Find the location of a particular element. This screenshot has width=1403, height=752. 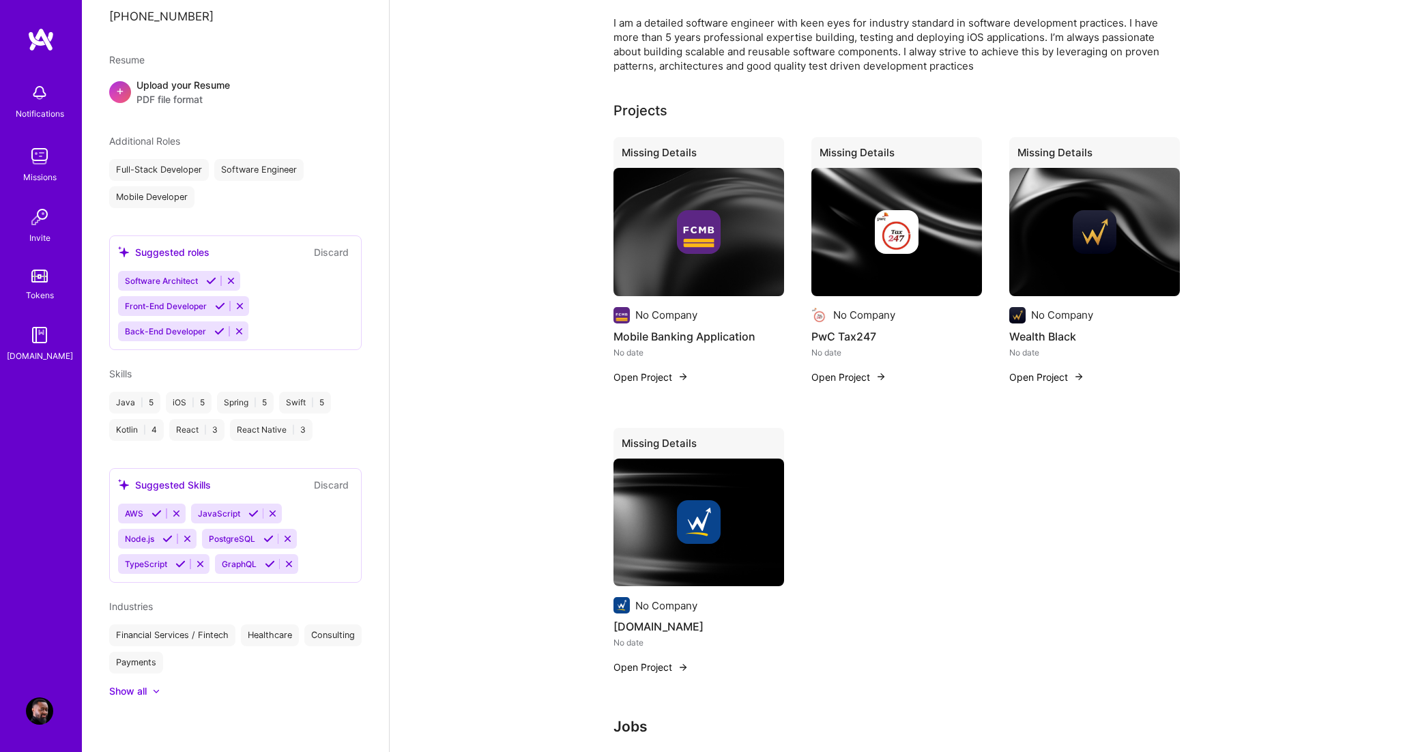

div: Projects is located at coordinates (640, 111).